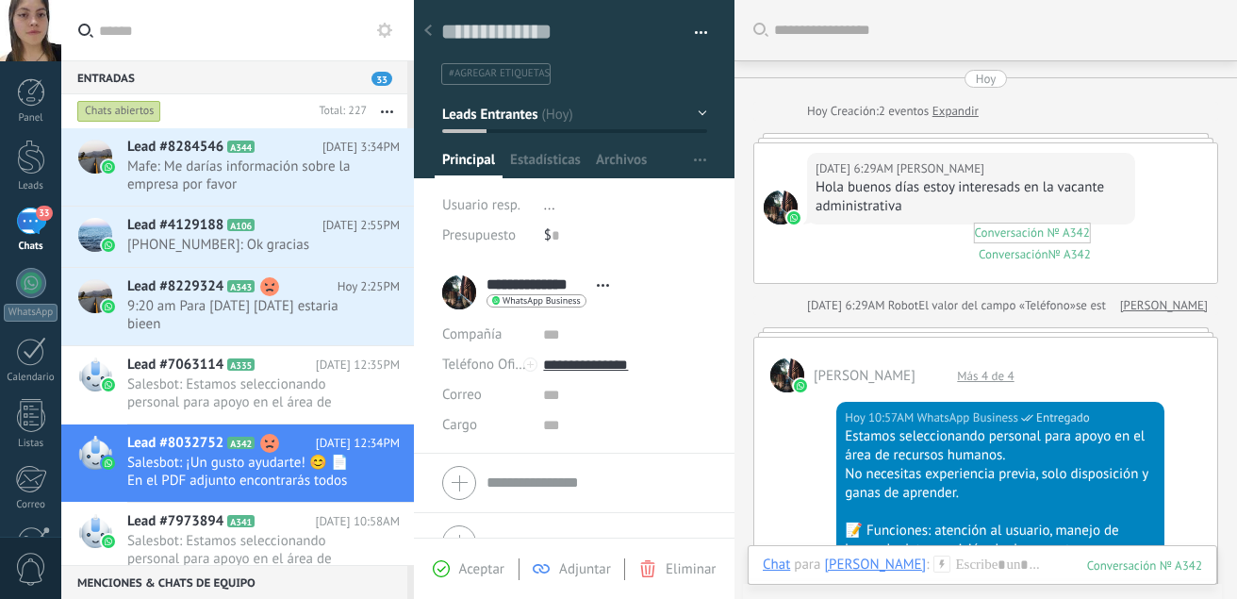 The height and width of the screenshot is (599, 1237). What do you see at coordinates (240, 224) in the screenshot?
I see `span: A106` at bounding box center [240, 224].